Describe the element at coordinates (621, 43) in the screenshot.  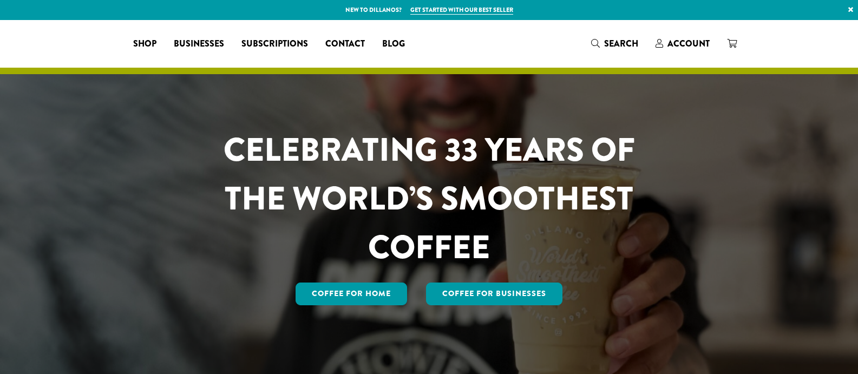
I see `span: Search` at that location.